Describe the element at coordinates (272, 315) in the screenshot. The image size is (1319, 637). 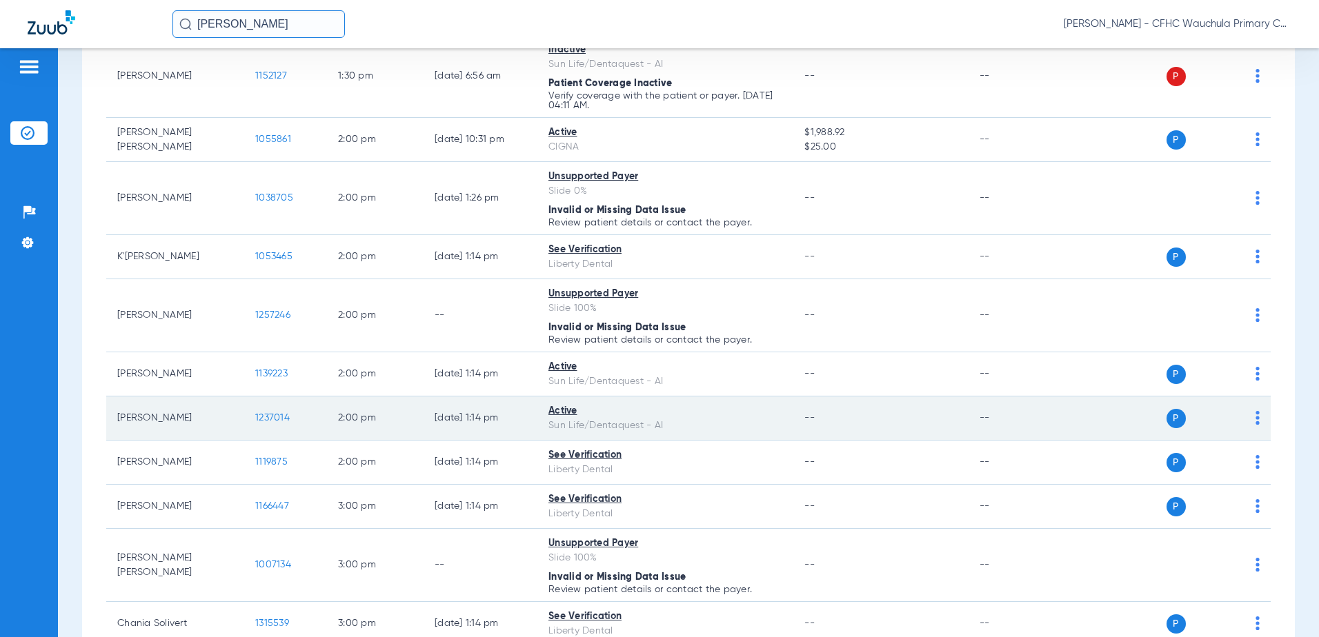
I see `span: 1257246` at that location.